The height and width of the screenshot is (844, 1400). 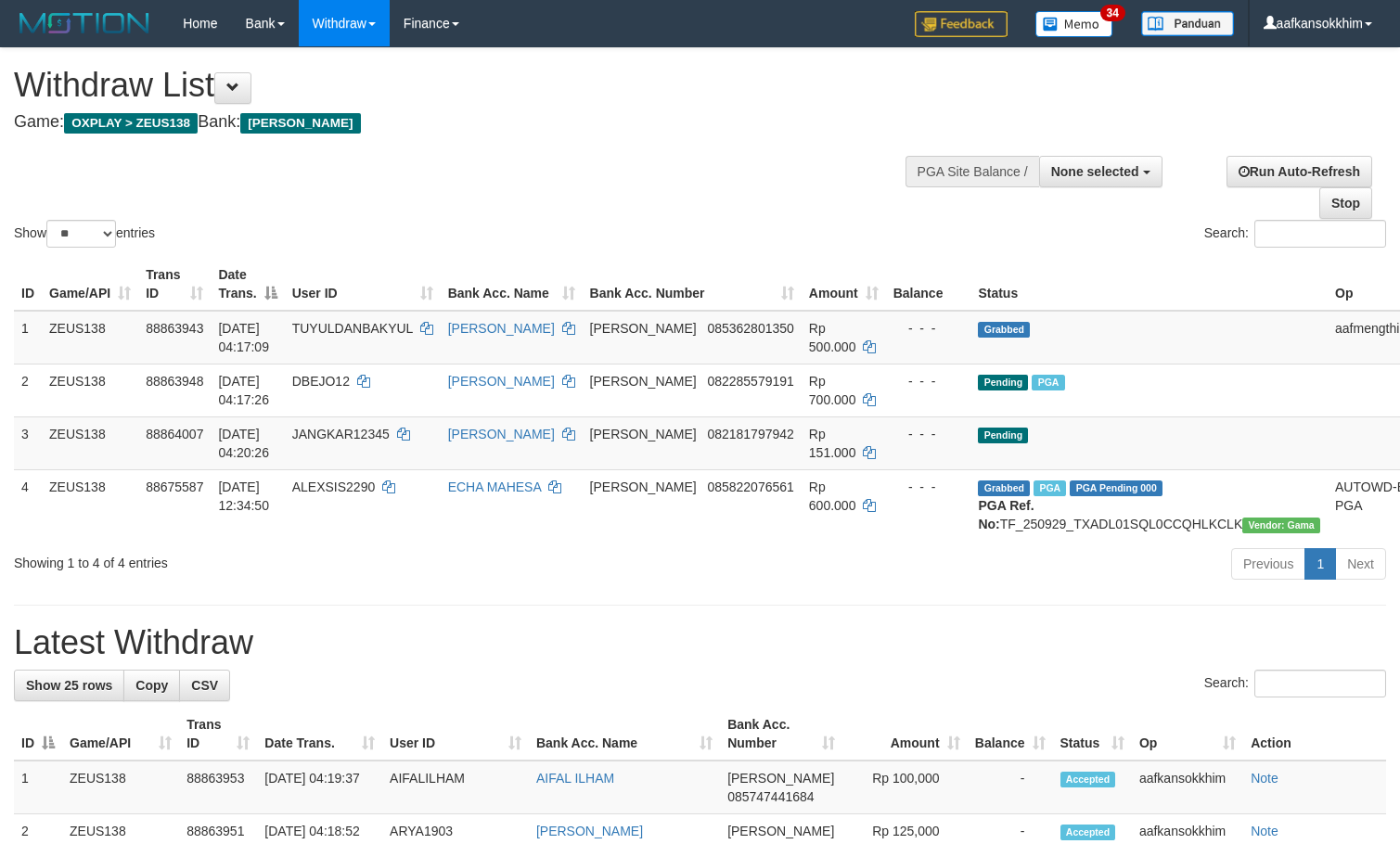 I want to click on td: TF_250929_TXADL01SQL0CCQHLKCLK, so click(x=1149, y=505).